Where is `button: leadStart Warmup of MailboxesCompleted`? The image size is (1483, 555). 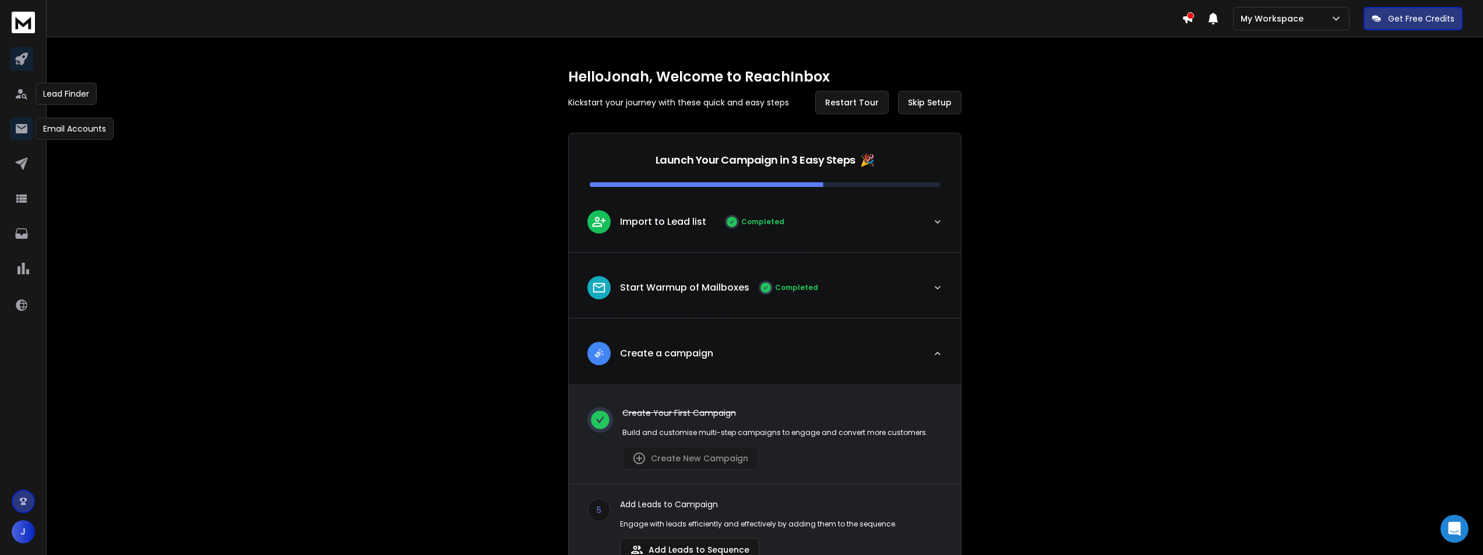 button: leadStart Warmup of MailboxesCompleted is located at coordinates (764, 292).